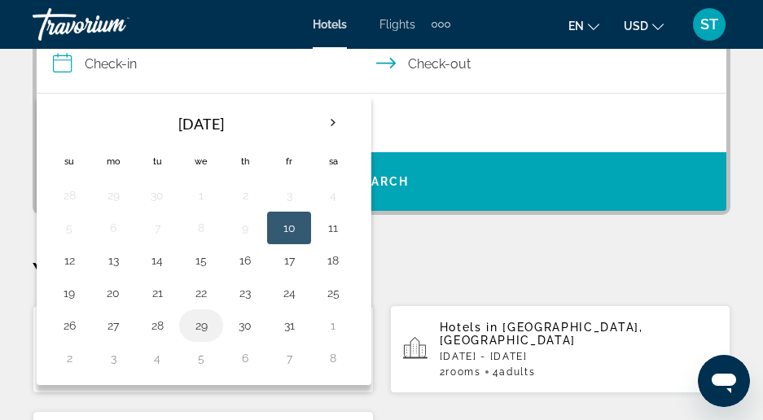 This screenshot has width=763, height=420. Describe the element at coordinates (643, 25) in the screenshot. I see `button: Change currency` at that location.